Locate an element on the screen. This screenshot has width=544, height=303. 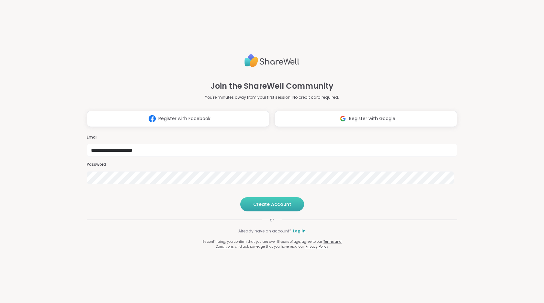
h1: Join the ShareWell Community is located at coordinates (272, 86).